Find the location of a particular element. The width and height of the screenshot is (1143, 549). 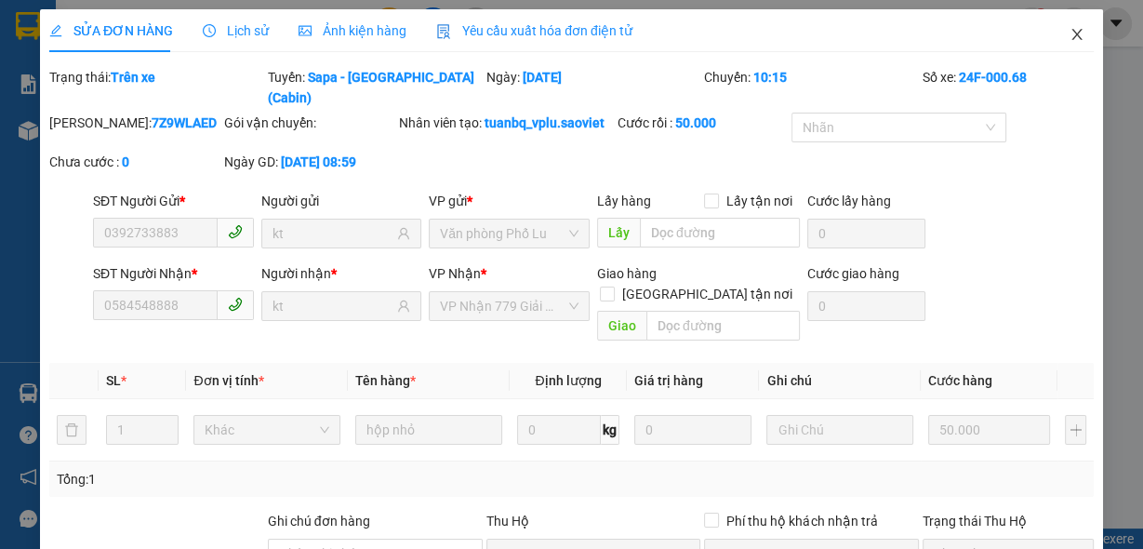

div: Người nhận is located at coordinates (341, 273).